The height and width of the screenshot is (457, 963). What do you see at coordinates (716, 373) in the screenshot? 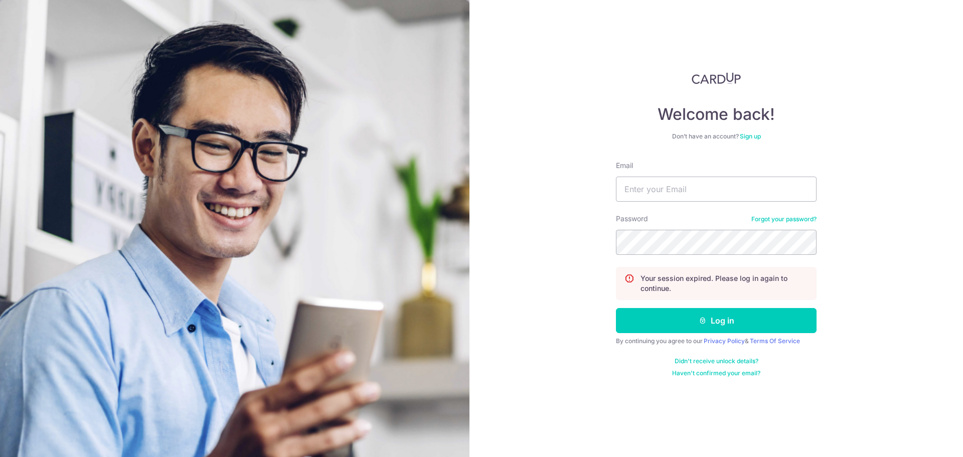
I see `a: Haven't confirmed your email?` at bounding box center [716, 373].